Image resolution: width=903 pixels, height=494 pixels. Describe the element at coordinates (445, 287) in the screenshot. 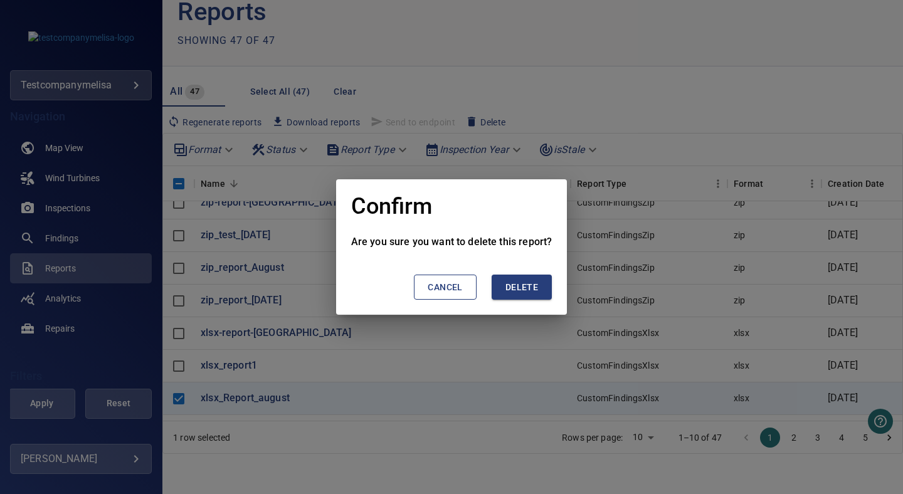

I see `span: Cancel` at that location.